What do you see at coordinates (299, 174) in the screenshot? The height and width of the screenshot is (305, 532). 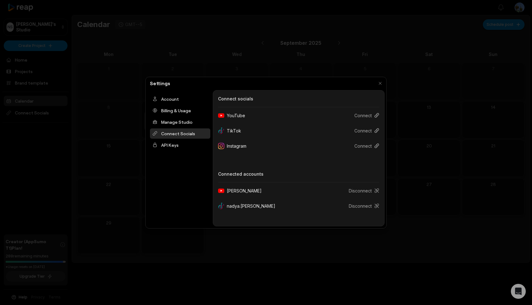 I see `h3: Connected accounts` at bounding box center [299, 174].